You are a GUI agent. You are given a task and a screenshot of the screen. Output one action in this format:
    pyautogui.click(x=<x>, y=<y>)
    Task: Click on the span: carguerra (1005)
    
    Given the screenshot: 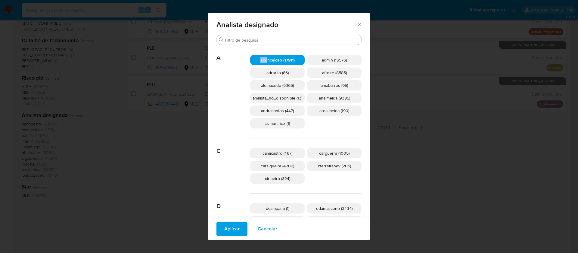 What is the action you would take?
    pyautogui.click(x=334, y=153)
    